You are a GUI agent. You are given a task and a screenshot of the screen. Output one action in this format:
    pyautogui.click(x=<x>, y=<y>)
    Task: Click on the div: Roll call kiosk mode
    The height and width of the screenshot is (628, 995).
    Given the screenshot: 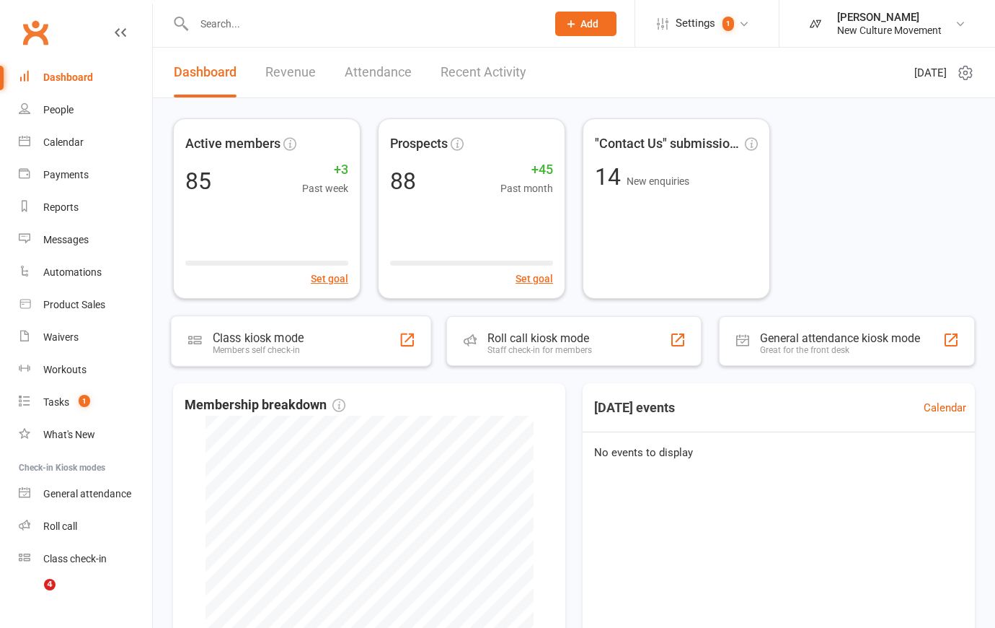 What is the action you would take?
    pyautogui.click(x=540, y=338)
    